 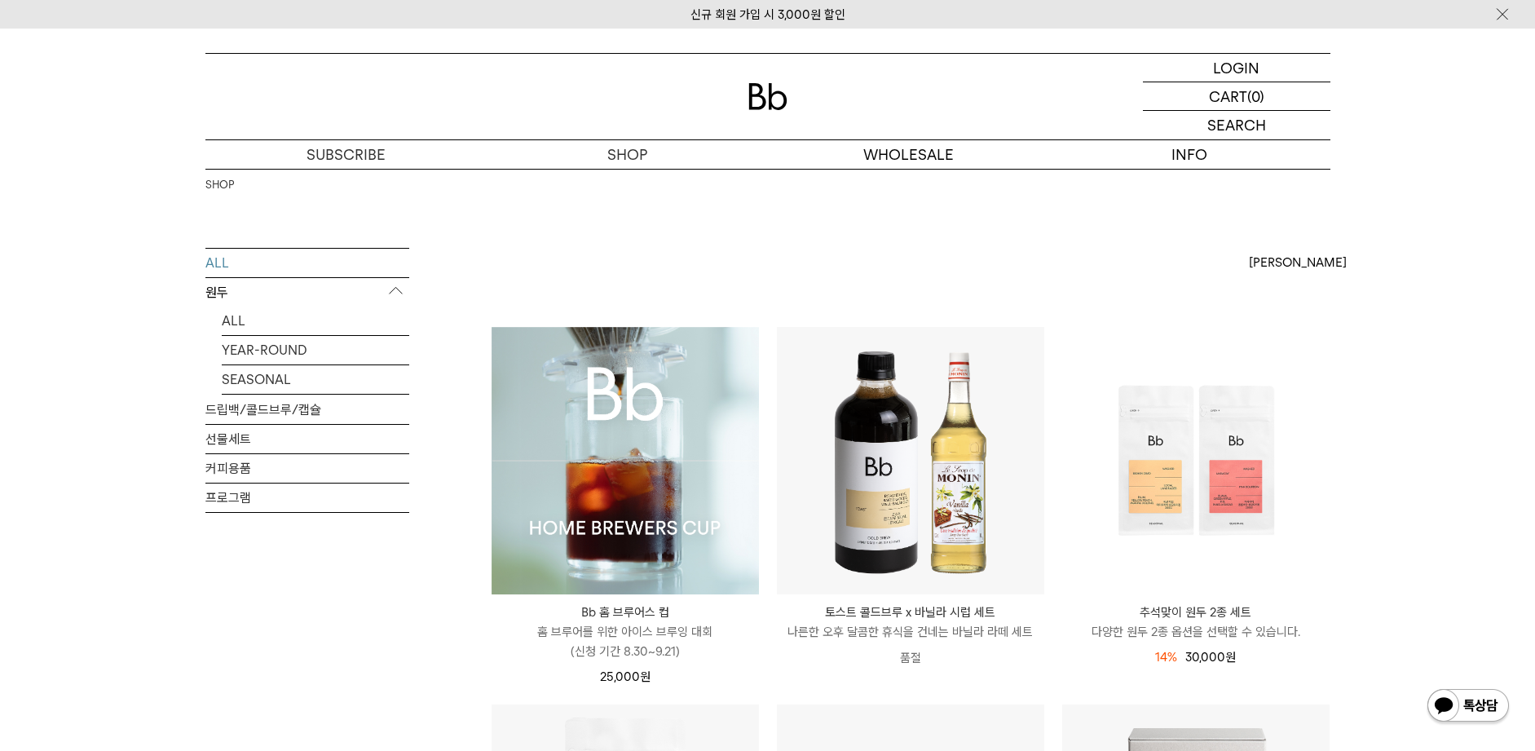 I want to click on p: WHOLESALE, so click(x=908, y=154).